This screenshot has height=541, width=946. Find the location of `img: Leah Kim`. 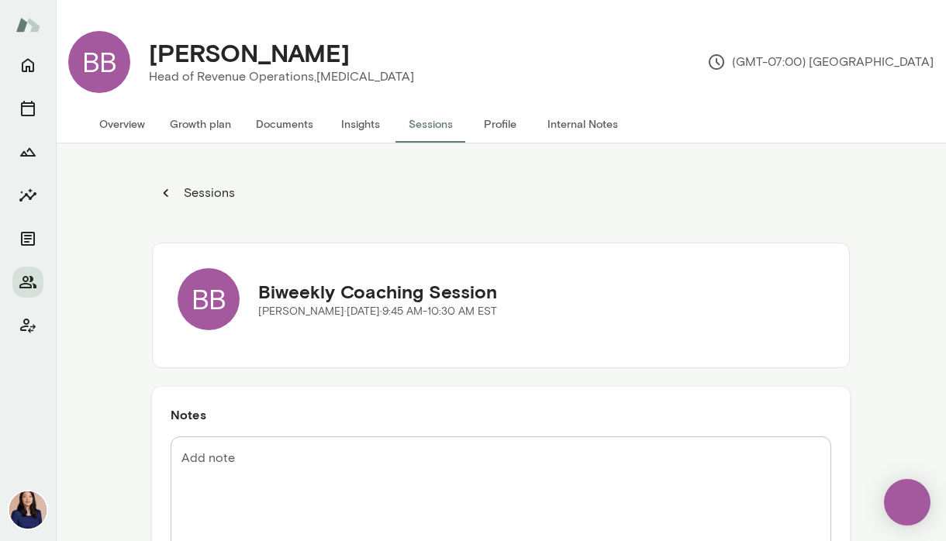

img: Leah Kim is located at coordinates (28, 510).